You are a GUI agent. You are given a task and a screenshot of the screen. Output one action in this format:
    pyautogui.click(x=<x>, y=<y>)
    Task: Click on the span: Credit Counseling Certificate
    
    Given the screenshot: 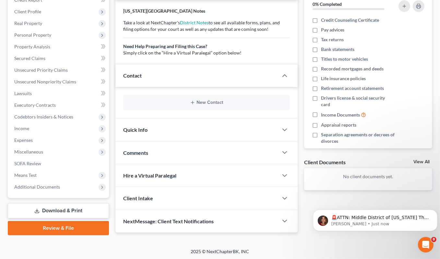 What is the action you would take?
    pyautogui.click(x=350, y=20)
    